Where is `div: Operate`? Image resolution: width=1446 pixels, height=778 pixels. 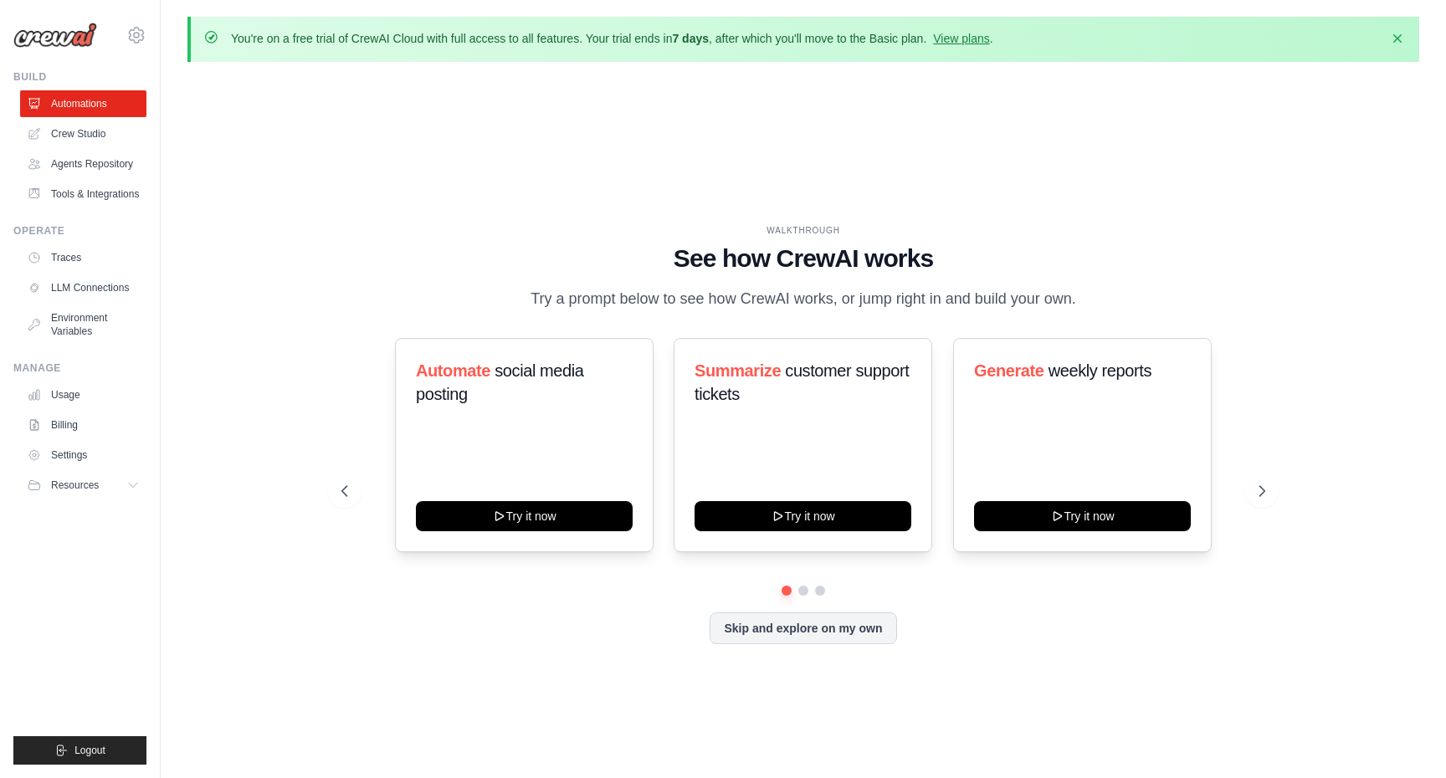 div: Operate is located at coordinates (79, 231).